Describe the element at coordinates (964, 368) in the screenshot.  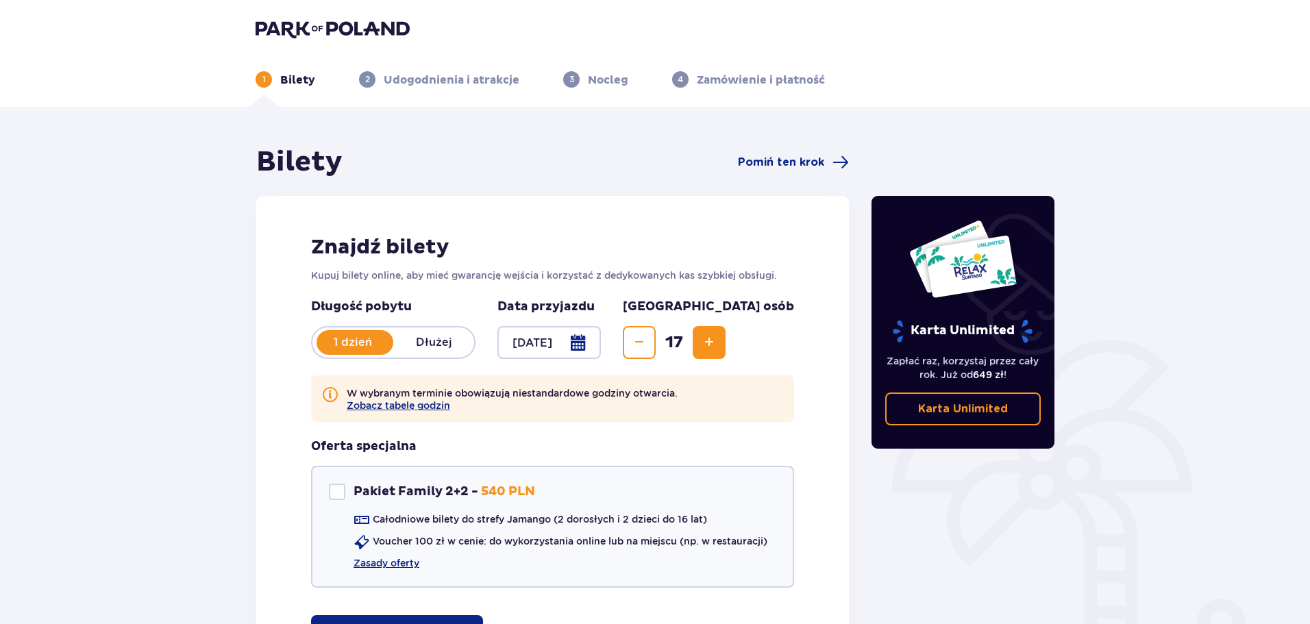
I see `p: Zapłać raz, korzystaj przez cały rok. Już od !` at that location.